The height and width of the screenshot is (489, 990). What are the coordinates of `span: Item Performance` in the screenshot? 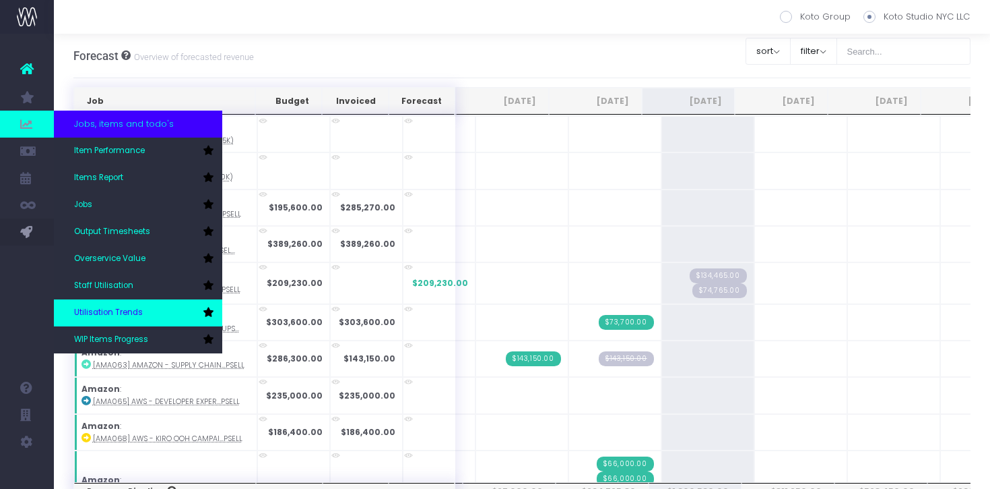 It's located at (109, 151).